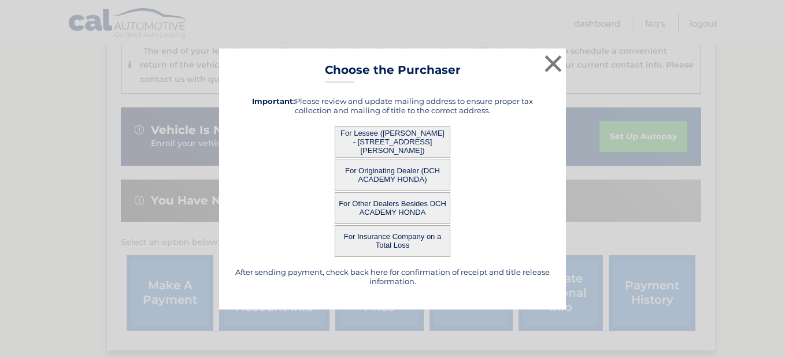 The width and height of the screenshot is (785, 358). Describe the element at coordinates (392, 106) in the screenshot. I see `h5: Please review and update mailing address to ensure proper tax collection and mailing of title to ...` at that location.